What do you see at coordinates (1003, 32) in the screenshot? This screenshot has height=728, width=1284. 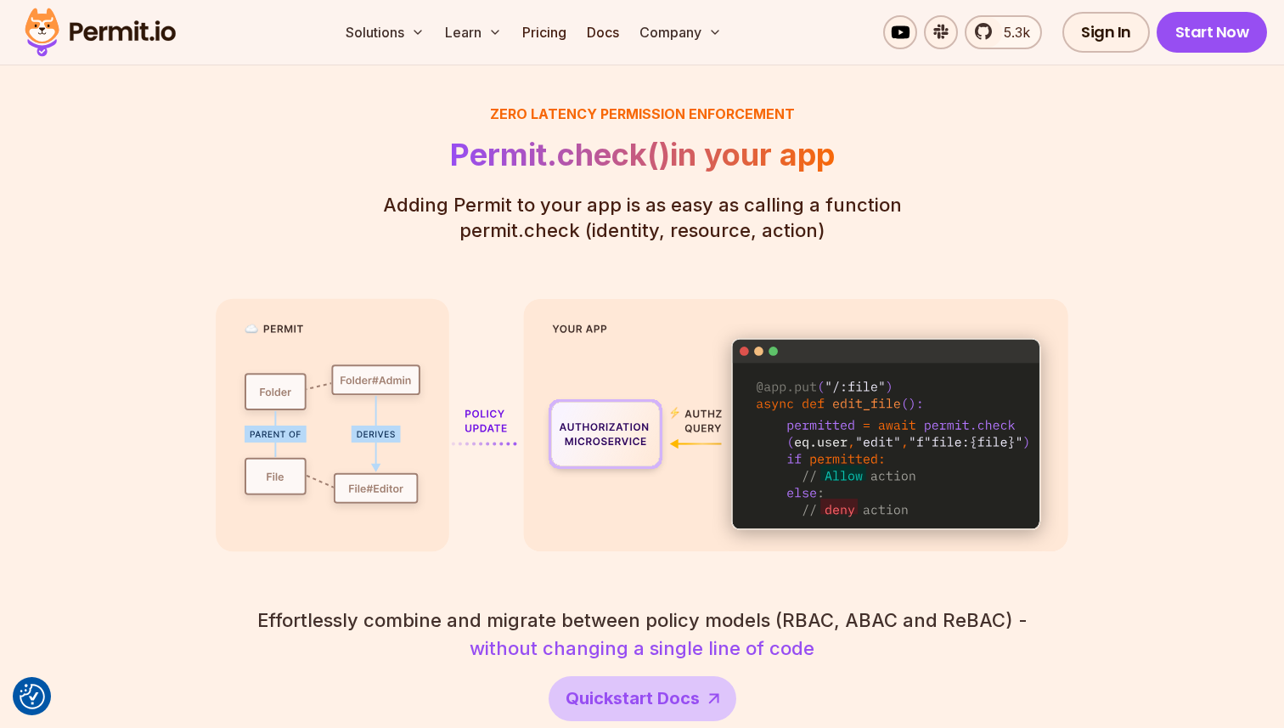 I see `a: 5.3k` at bounding box center [1003, 32].